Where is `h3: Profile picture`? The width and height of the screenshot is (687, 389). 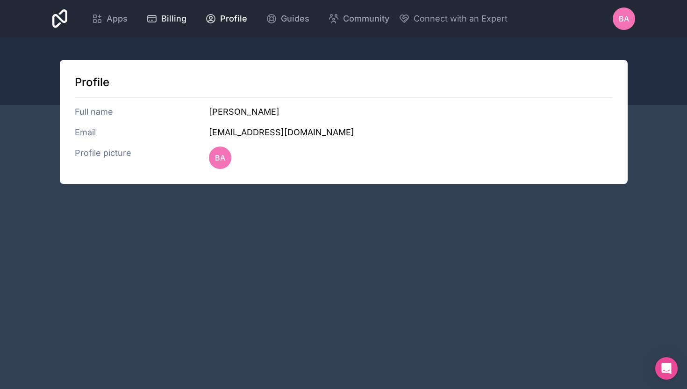
h3: Profile picture is located at coordinates (142, 158).